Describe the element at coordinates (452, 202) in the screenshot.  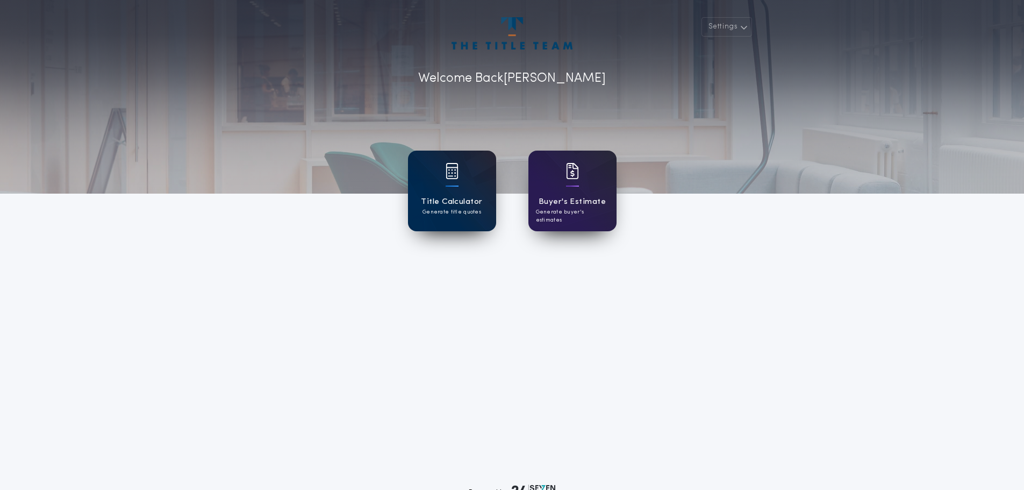
I see `h1: Title Calculator` at that location.